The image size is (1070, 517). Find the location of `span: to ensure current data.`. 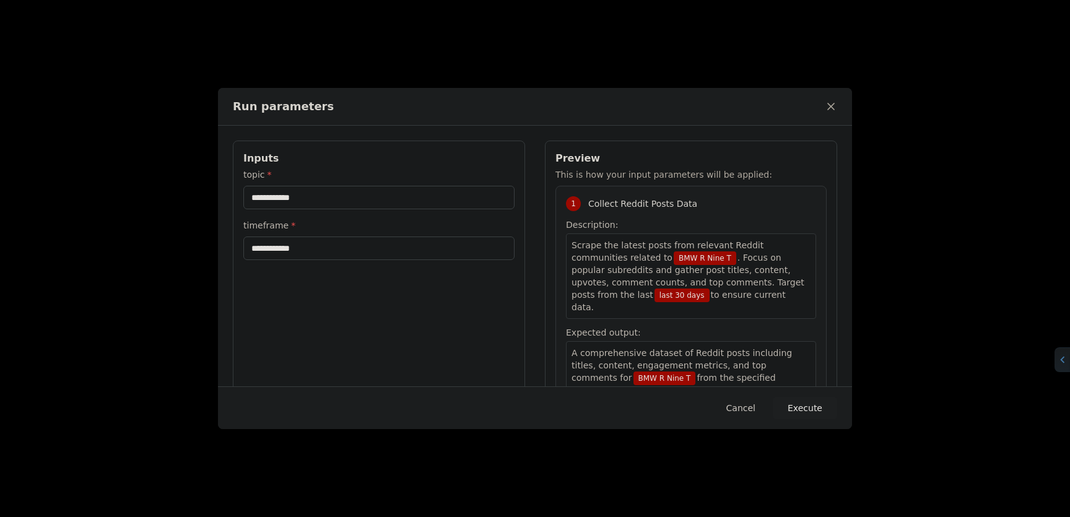

span: to ensure current data. is located at coordinates (678, 301).